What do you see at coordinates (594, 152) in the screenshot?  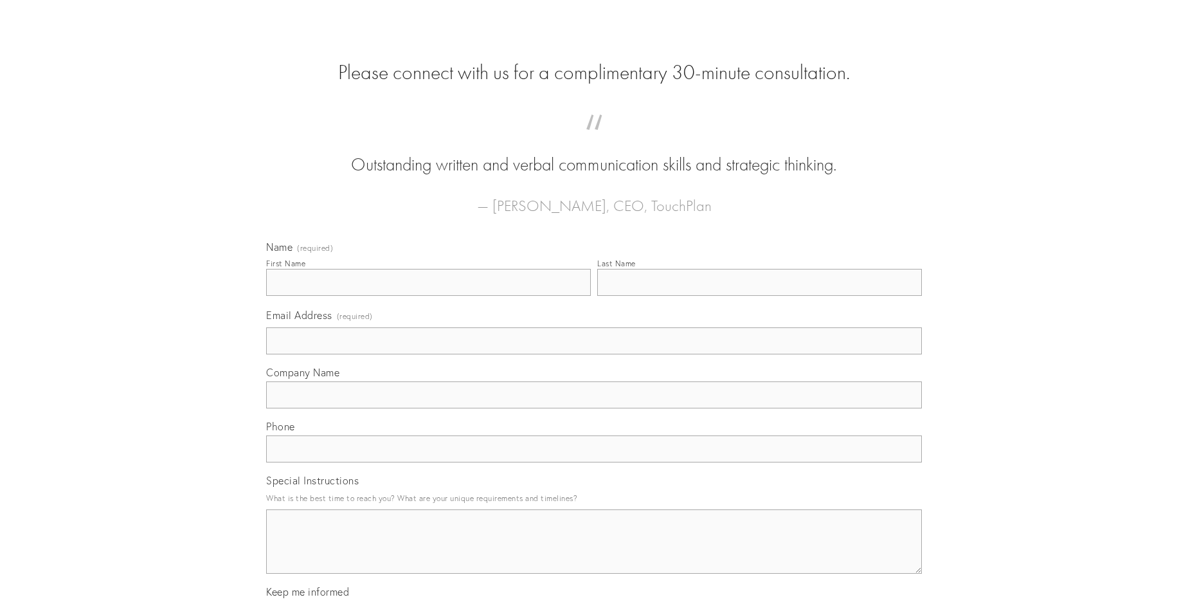 I see `blockquote: Outstanding written and verbal communication skills and strategic thinking.` at bounding box center [594, 152].